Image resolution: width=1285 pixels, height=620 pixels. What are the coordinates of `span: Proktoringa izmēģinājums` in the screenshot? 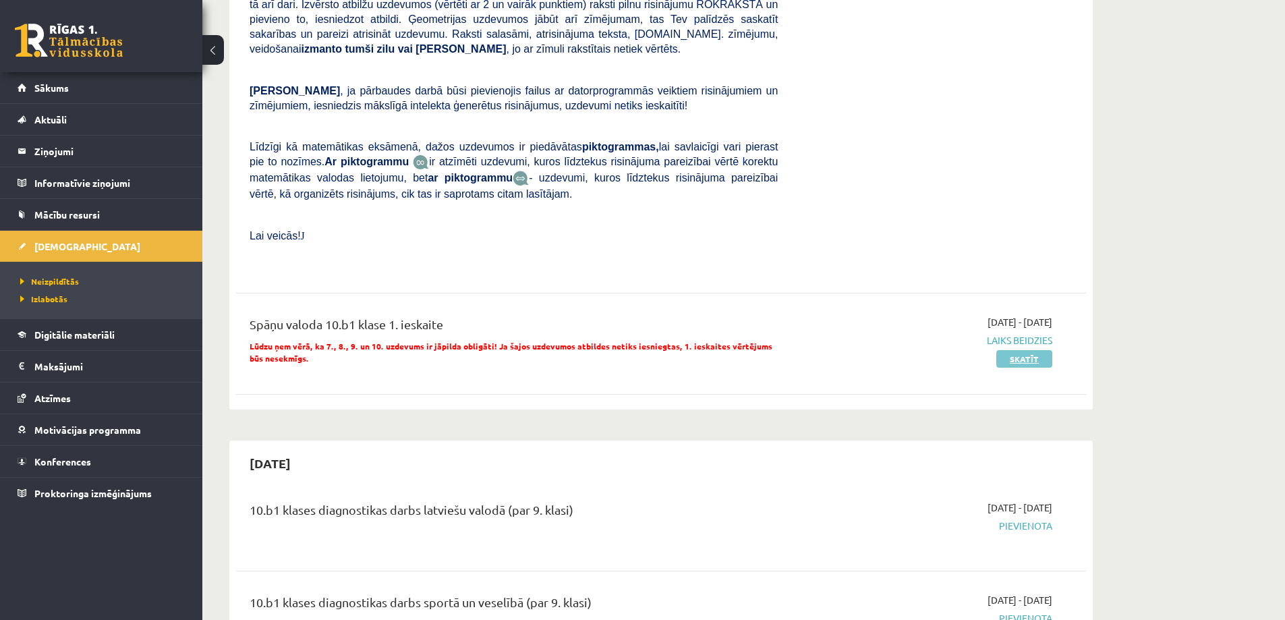 It's located at (93, 493).